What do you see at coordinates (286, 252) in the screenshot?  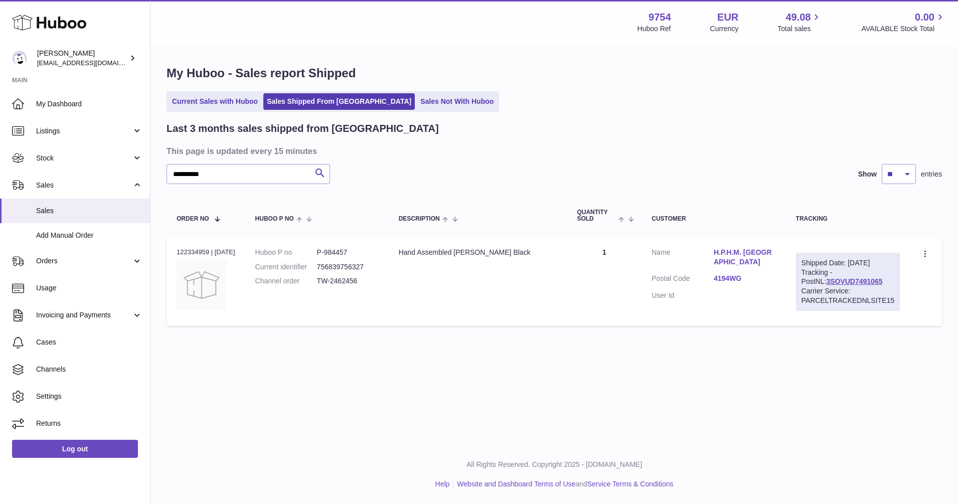 I see `dt: Huboo P no` at bounding box center [286, 252].